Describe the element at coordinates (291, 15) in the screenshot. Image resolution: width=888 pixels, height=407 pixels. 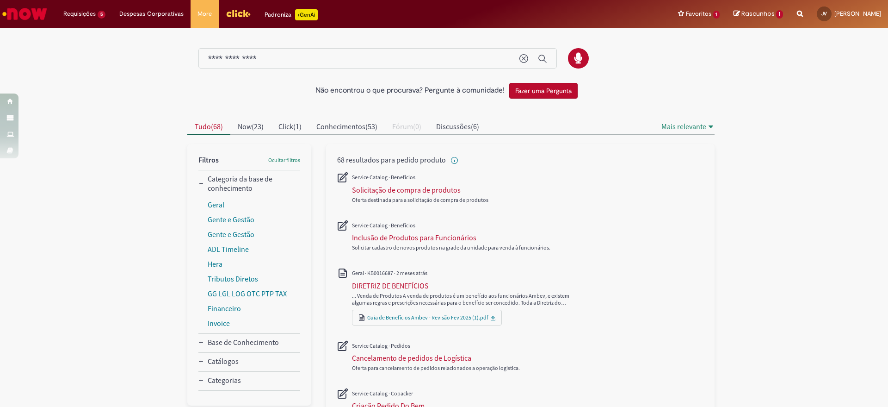
I see `div: Padroniza` at that location.